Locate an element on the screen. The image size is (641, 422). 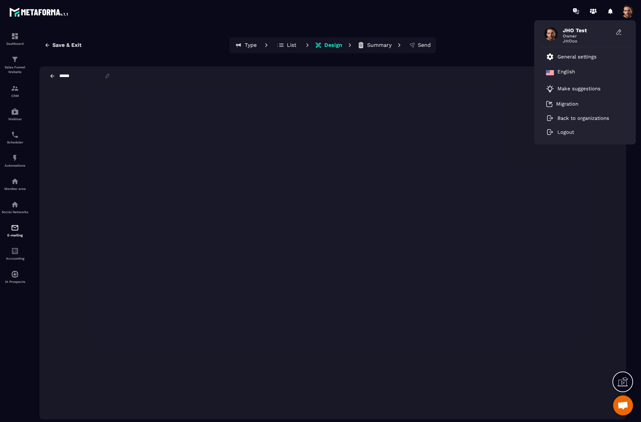
button: Save & Exit is located at coordinates (63, 45).